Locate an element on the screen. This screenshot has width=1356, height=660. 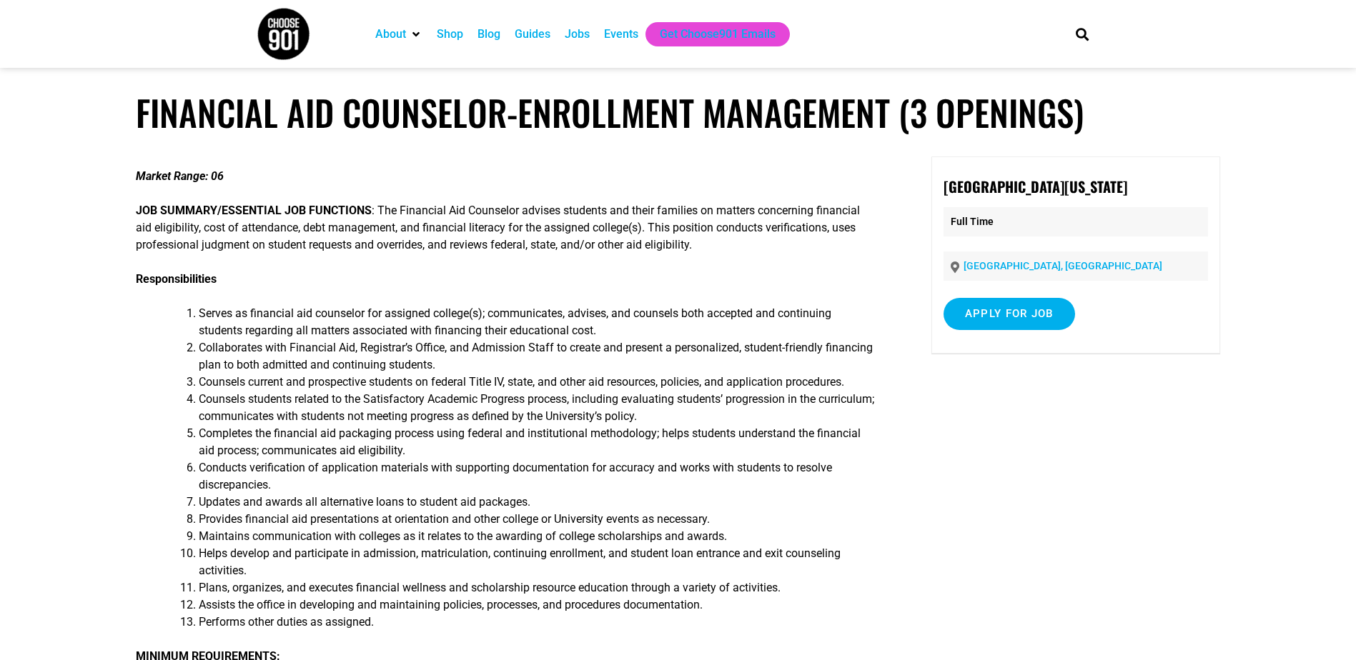
div: Search is located at coordinates (1081, 34).